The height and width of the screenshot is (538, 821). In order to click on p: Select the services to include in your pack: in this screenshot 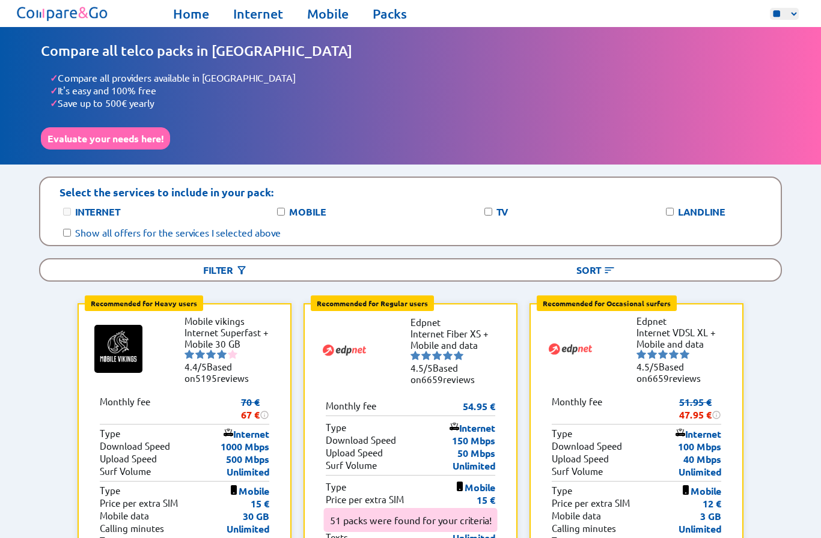, I will do `click(166, 192)`.